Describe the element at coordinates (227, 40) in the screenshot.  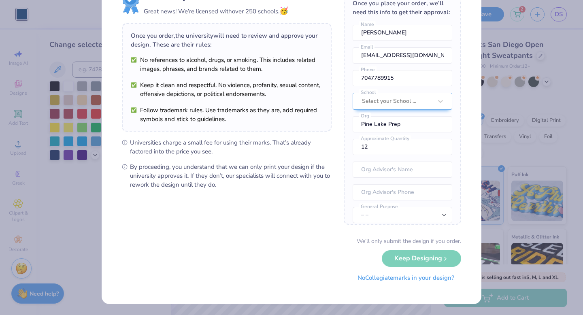
I see `div: Once you order, the university will need to review and approve your design. These are their rules:` at that location.